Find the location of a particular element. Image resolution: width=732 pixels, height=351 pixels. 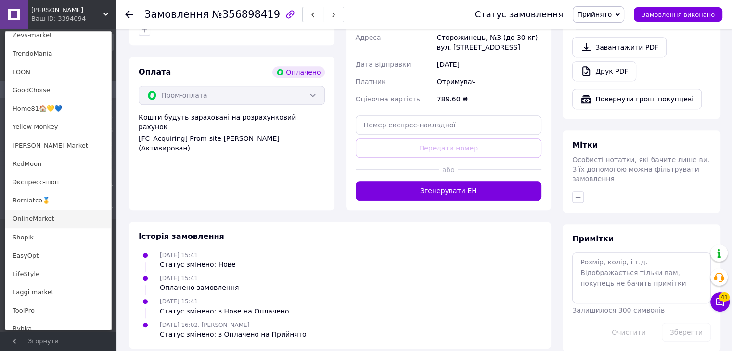

a: OnlineMarket is located at coordinates (58, 219).